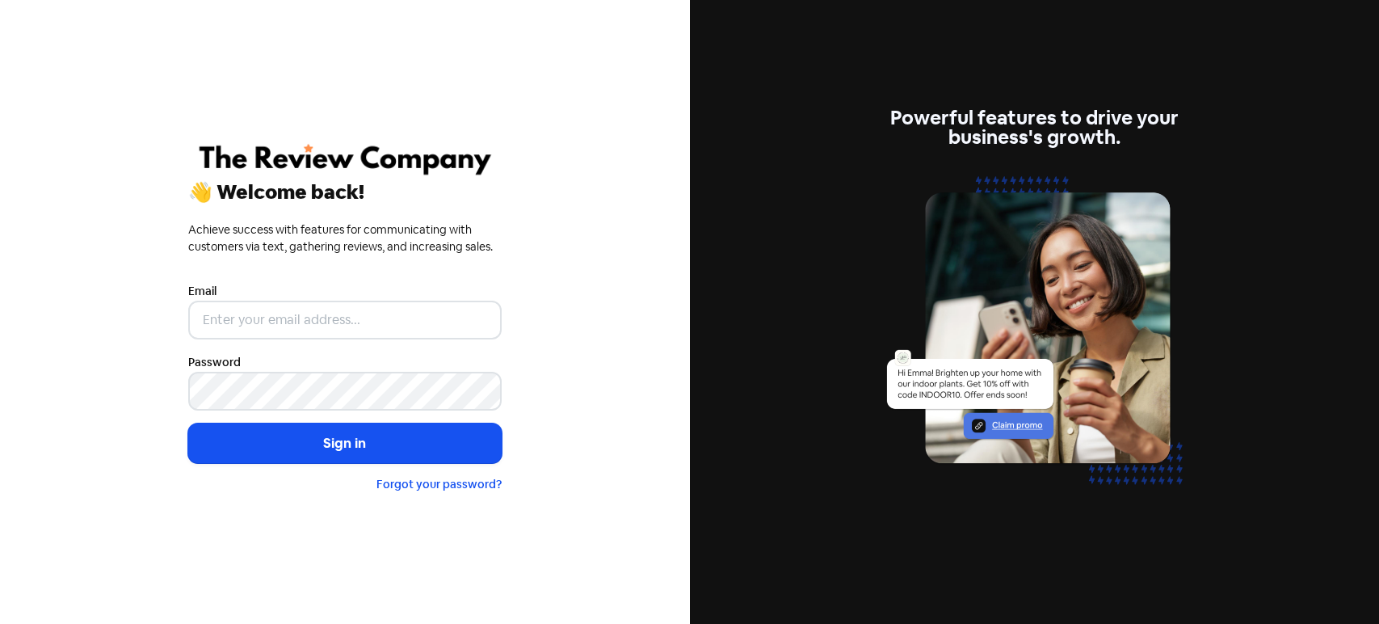 Image resolution: width=1379 pixels, height=624 pixels. Describe the element at coordinates (202, 291) in the screenshot. I see `label: Email` at that location.